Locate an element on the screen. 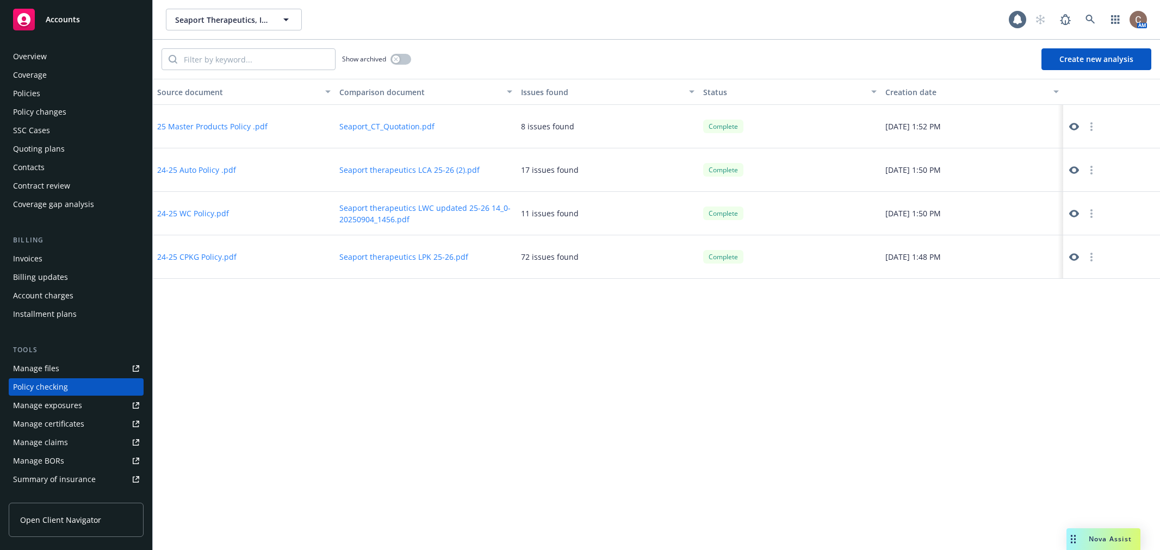  button: Seaport therapeutics LWC updated 25-26 14_0-20250904_1456.pdf is located at coordinates (426, 214).